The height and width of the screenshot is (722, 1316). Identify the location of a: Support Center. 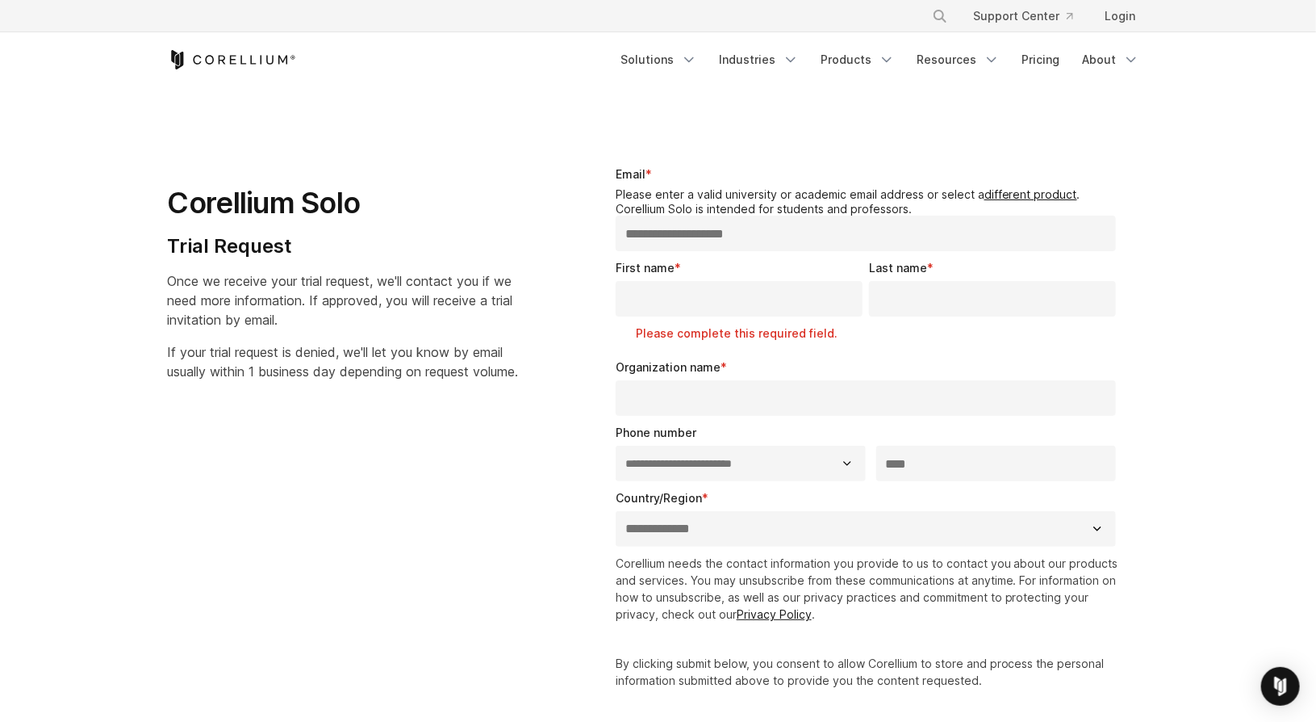
(1023, 16).